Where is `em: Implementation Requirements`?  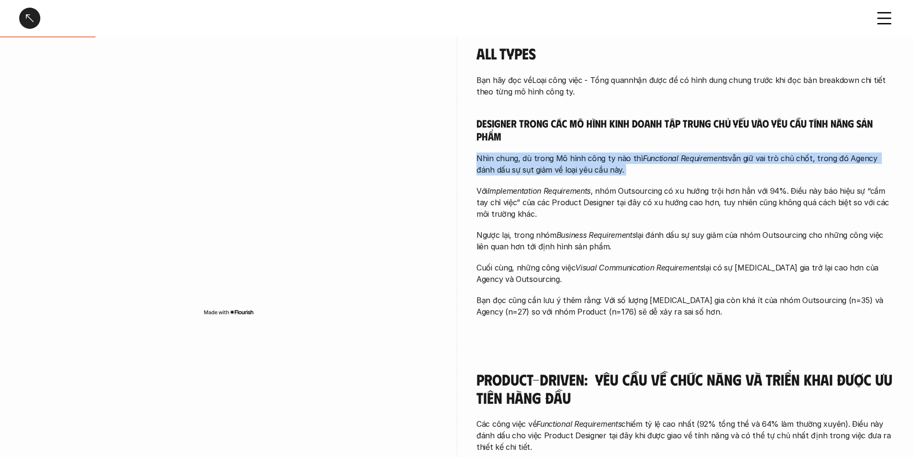 em: Implementation Requirements is located at coordinates (539, 191).